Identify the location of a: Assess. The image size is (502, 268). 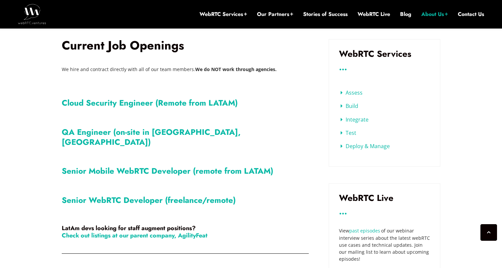
(352, 93).